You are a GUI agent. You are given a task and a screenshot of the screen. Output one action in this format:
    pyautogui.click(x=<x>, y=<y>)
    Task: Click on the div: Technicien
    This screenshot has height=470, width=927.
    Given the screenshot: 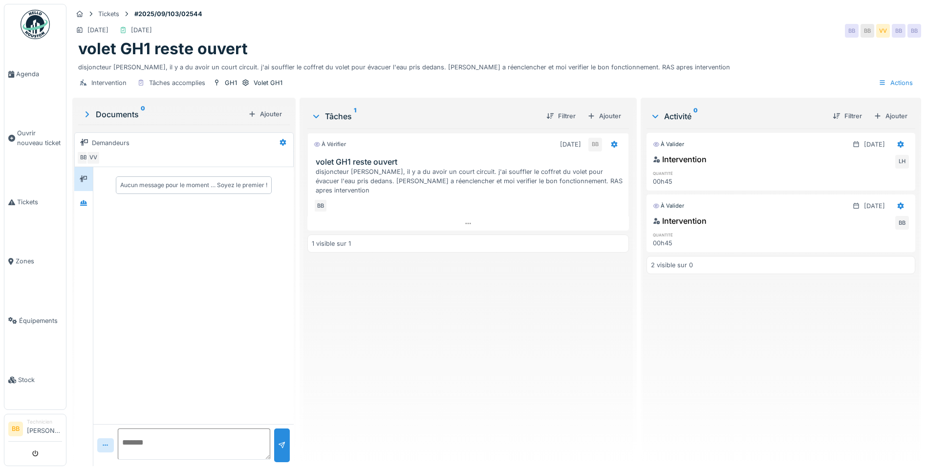 What is the action you would take?
    pyautogui.click(x=44, y=422)
    